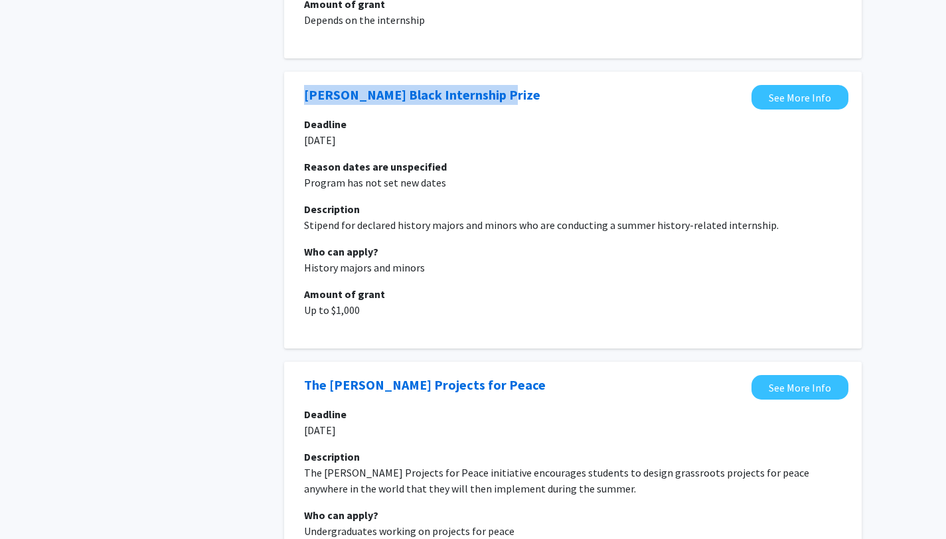 This screenshot has height=539, width=946. I want to click on p: Stipend for declared history majors and minors who are conducting a summer history-related intern..., so click(573, 225).